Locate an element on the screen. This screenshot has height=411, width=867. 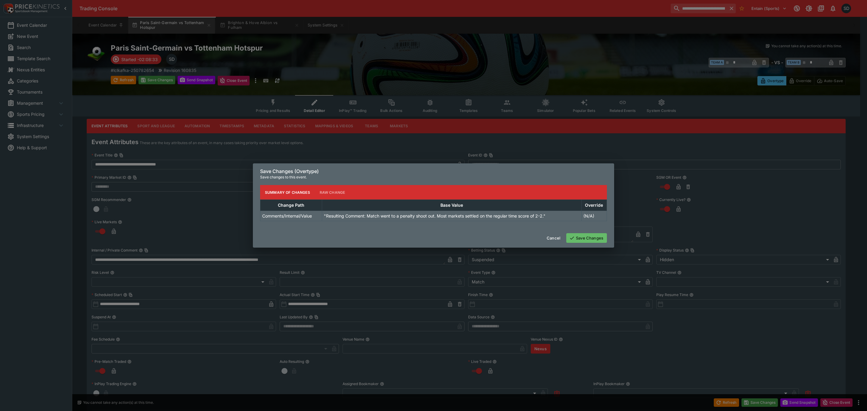
button: Cancel is located at coordinates (553, 238).